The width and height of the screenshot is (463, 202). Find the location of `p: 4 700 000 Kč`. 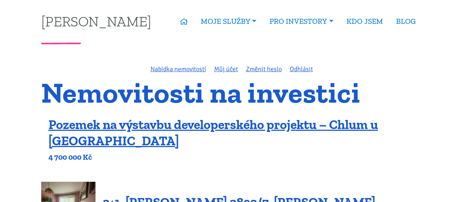

p: 4 700 000 Kč is located at coordinates (235, 157).